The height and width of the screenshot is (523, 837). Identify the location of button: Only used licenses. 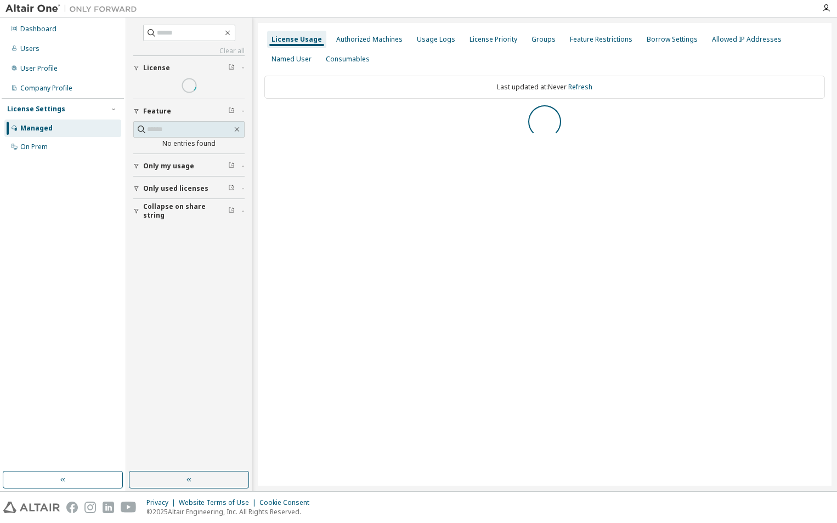
(189, 189).